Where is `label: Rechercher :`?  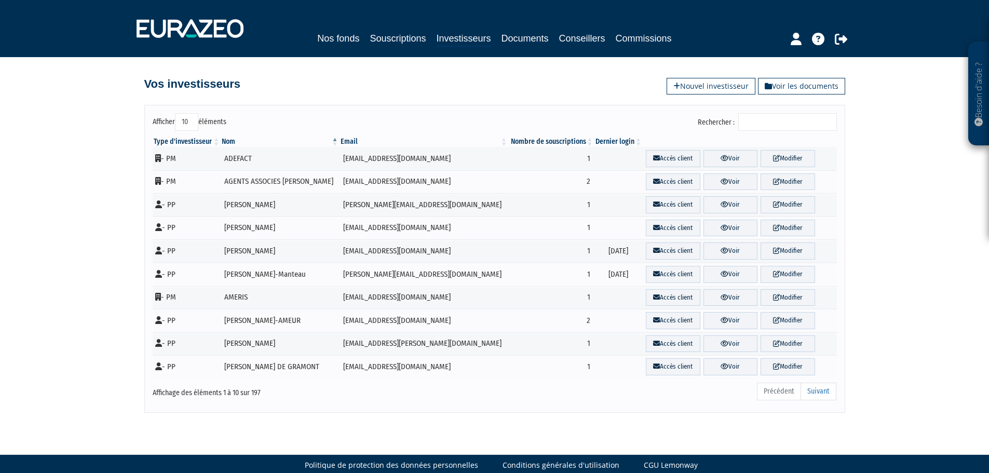
label: Rechercher : is located at coordinates (767, 122).